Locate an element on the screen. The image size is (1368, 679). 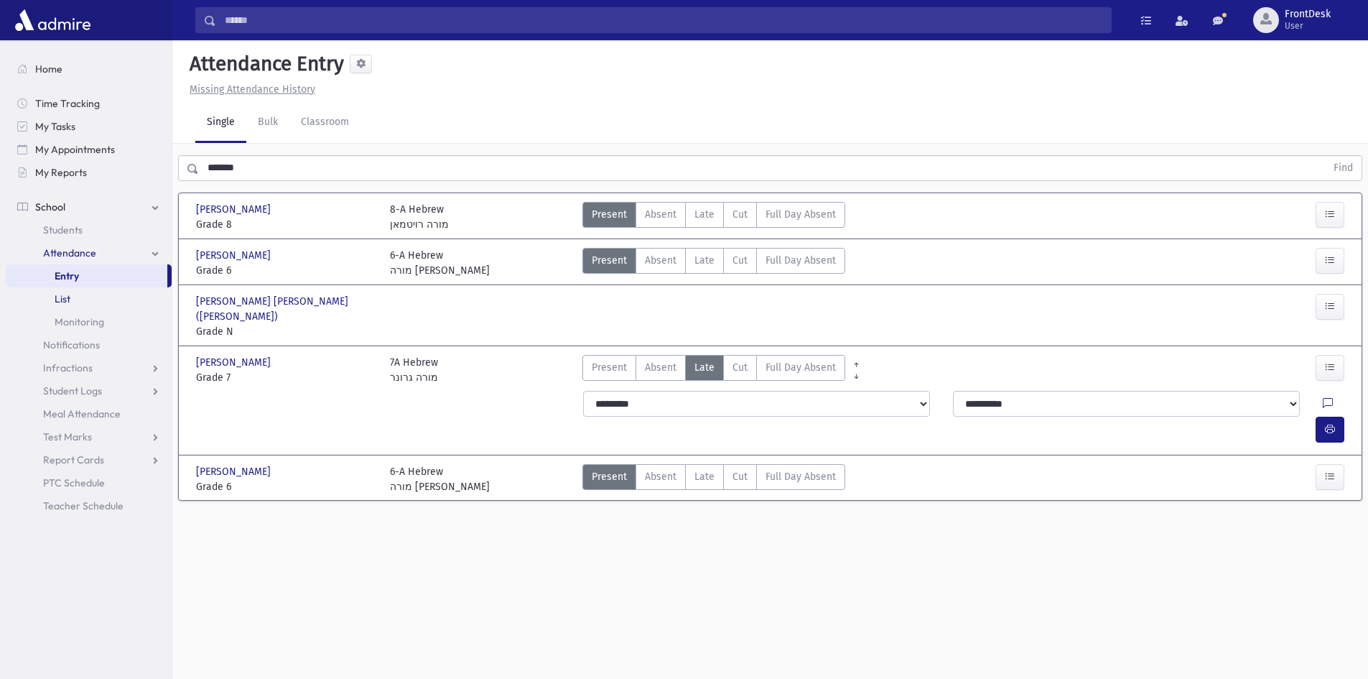
u: Missing Attendance History is located at coordinates (252, 89).